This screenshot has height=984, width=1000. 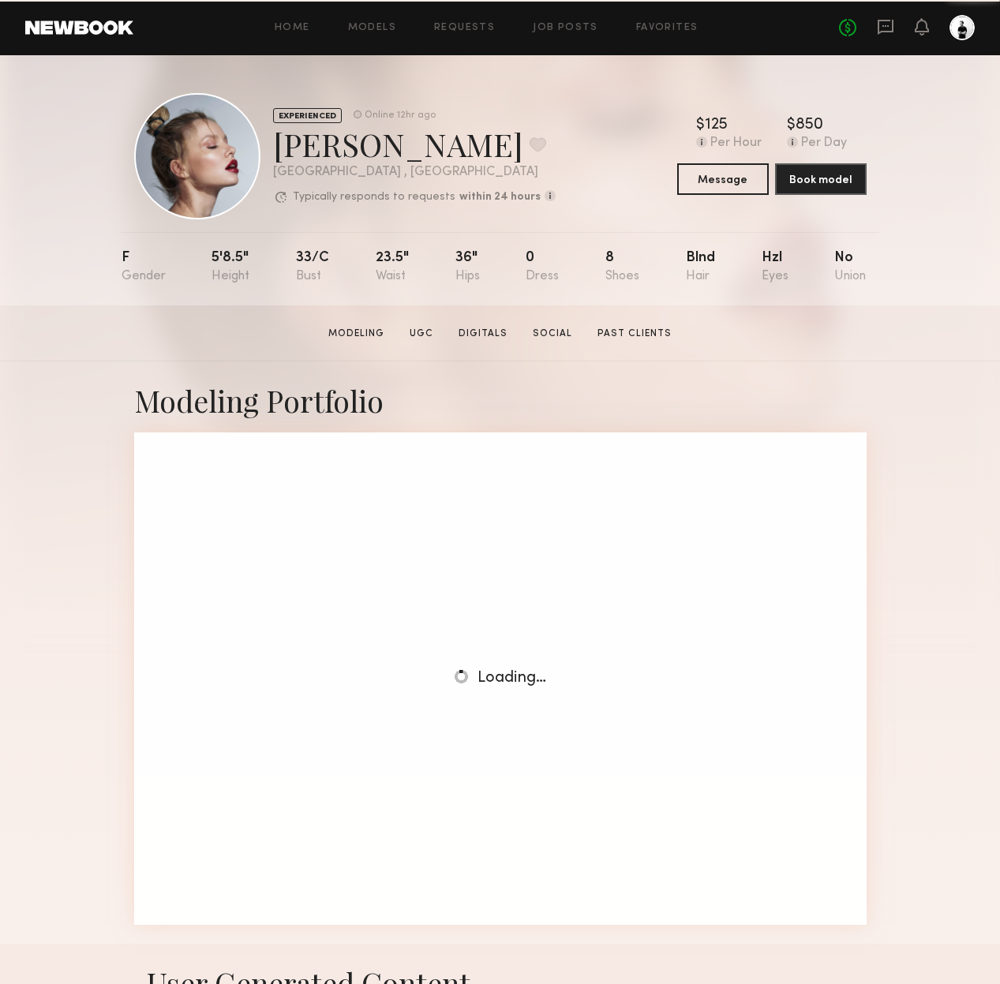 I want to click on div: 5'8.5", so click(x=230, y=267).